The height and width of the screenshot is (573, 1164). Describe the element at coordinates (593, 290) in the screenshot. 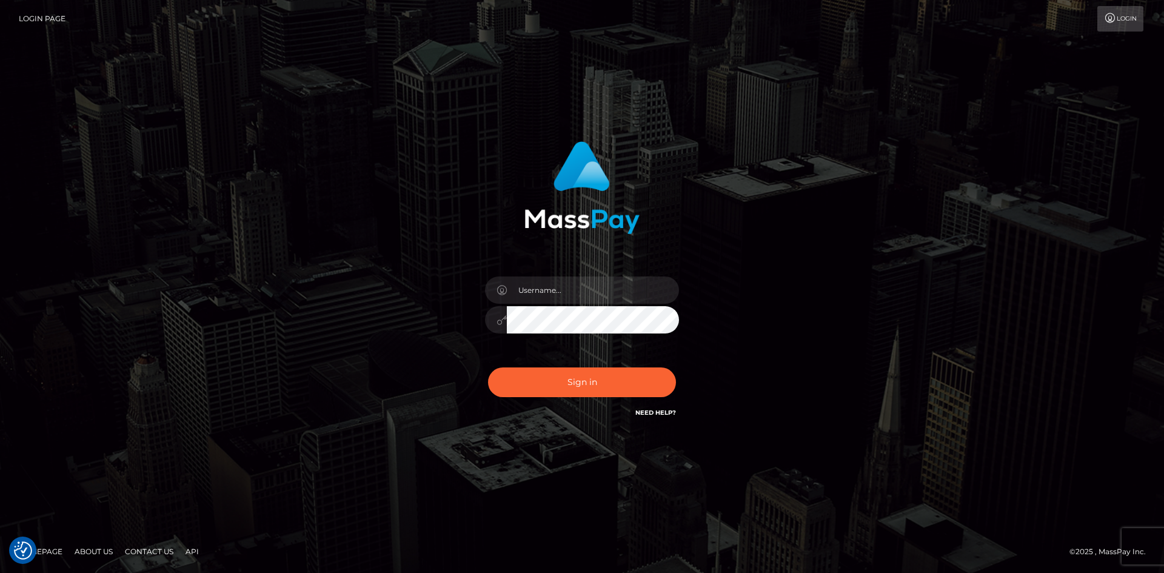

I see `input: Username...` at that location.